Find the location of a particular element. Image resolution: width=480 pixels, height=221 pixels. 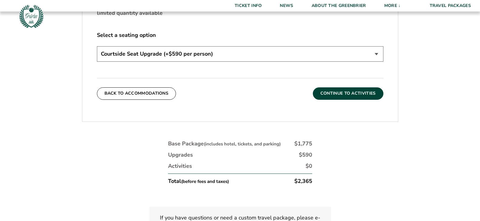

div: $590 is located at coordinates (306, 155).